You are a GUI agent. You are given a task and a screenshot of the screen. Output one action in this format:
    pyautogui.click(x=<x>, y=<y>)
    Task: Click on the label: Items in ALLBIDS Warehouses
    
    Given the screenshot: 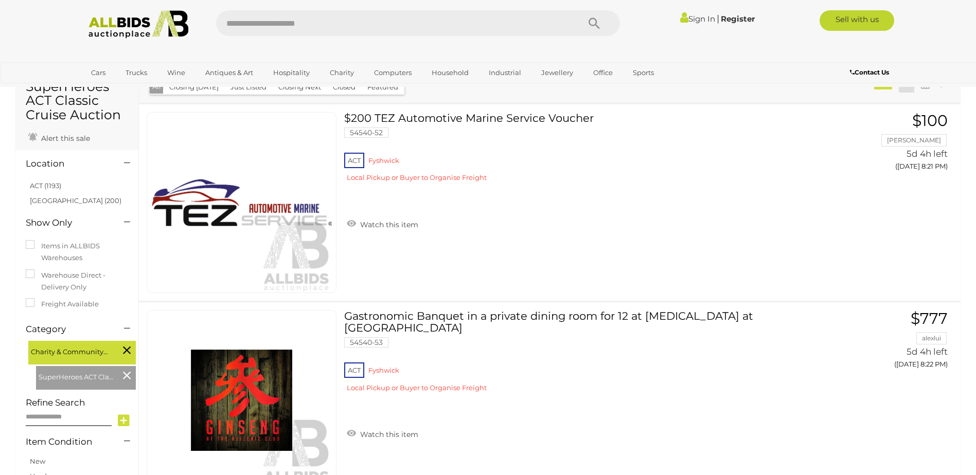 What is the action you would take?
    pyautogui.click(x=77, y=252)
    